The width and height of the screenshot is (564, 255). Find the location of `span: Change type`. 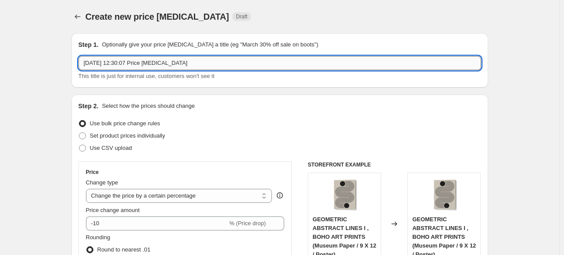

span: Change type is located at coordinates (102, 182).